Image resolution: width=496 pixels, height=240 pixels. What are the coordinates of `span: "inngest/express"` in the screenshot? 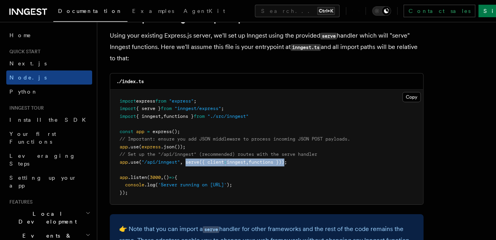 It's located at (198, 109).